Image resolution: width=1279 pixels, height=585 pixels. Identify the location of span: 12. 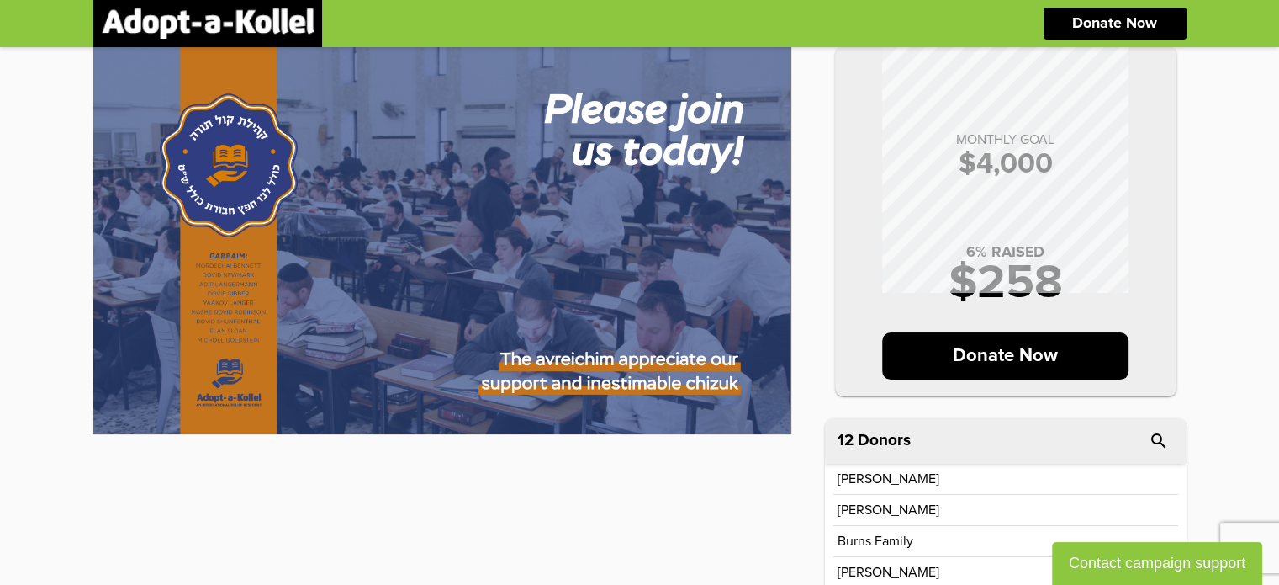
(845, 440).